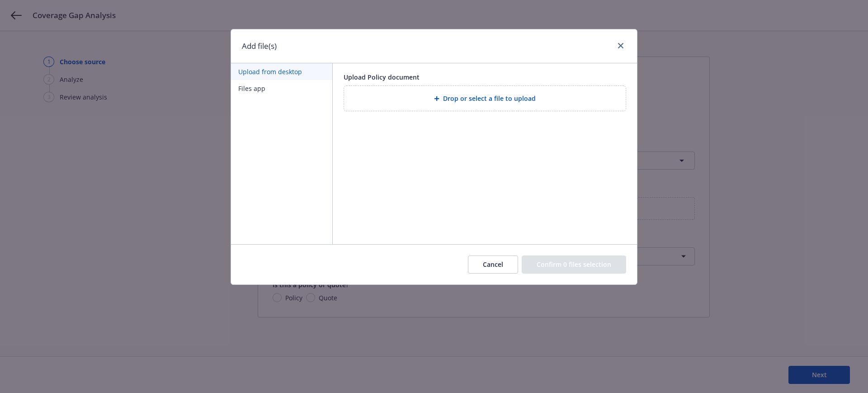  I want to click on h1: Add file(s), so click(259, 46).